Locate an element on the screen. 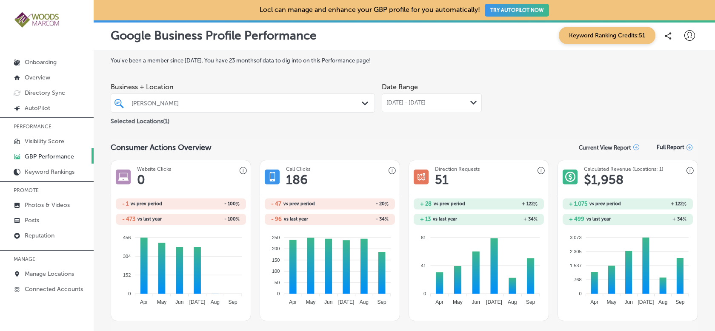 This screenshot has width=715, height=331. h2: - 20 is located at coordinates (359, 204).